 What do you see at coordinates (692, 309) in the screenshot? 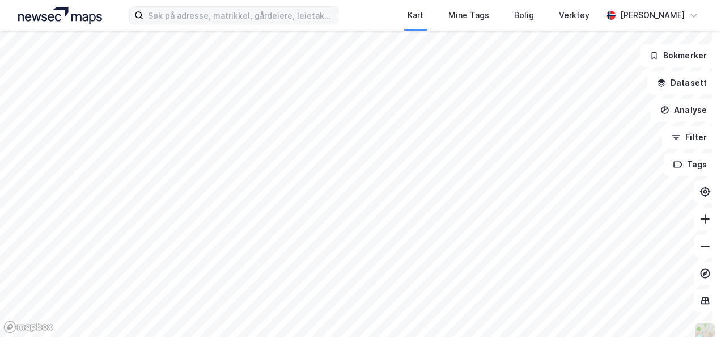
I see `div: Kontrollprogram for chat` at bounding box center [692, 309].